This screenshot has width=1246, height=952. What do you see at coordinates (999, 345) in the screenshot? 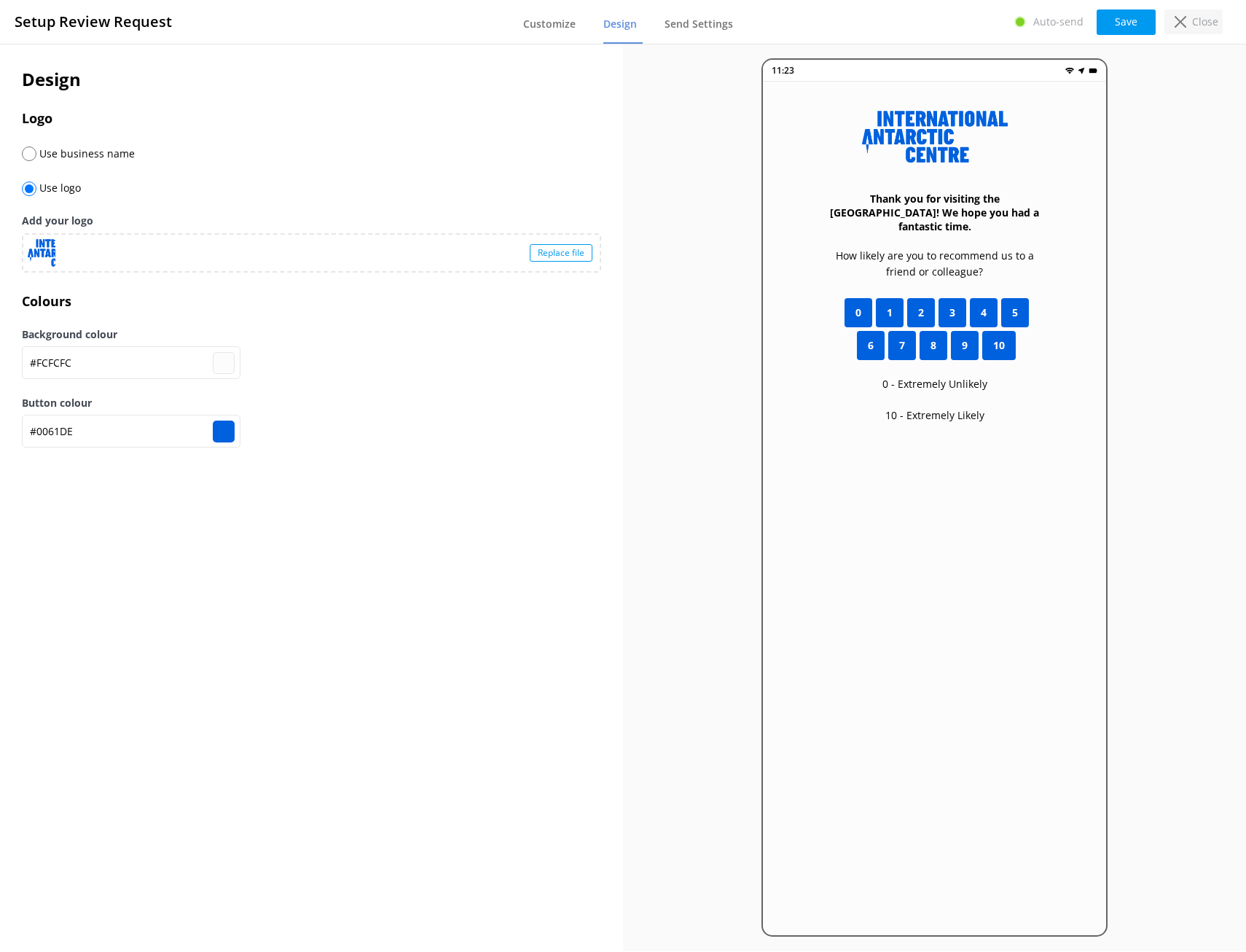
I see `span: 10` at bounding box center [999, 345].